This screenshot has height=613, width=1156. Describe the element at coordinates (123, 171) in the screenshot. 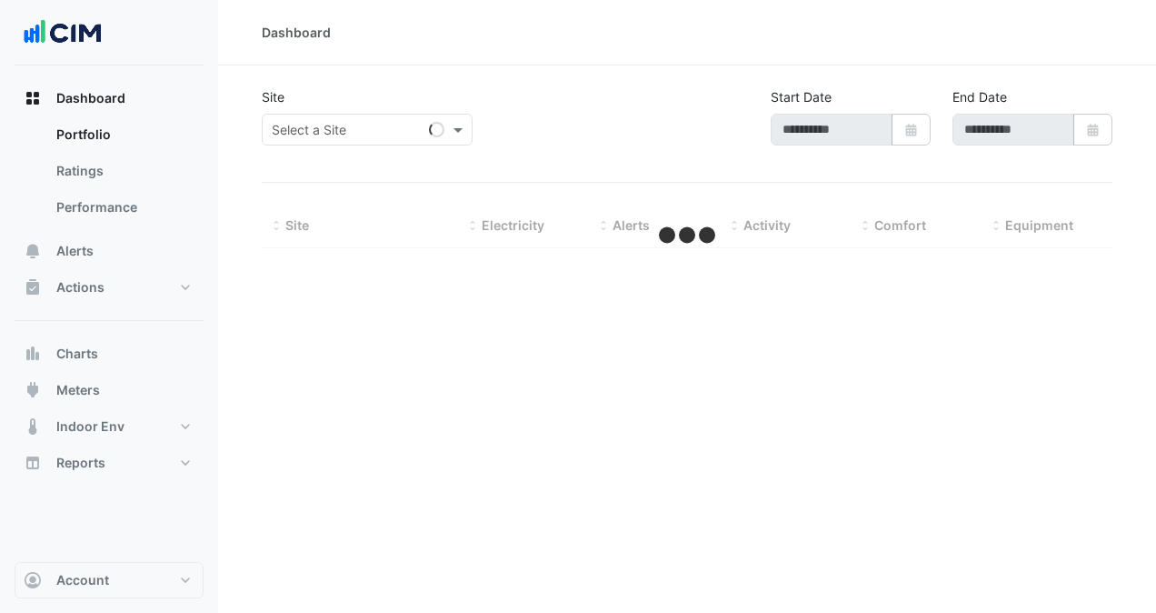

I see `a: Ratings` at that location.